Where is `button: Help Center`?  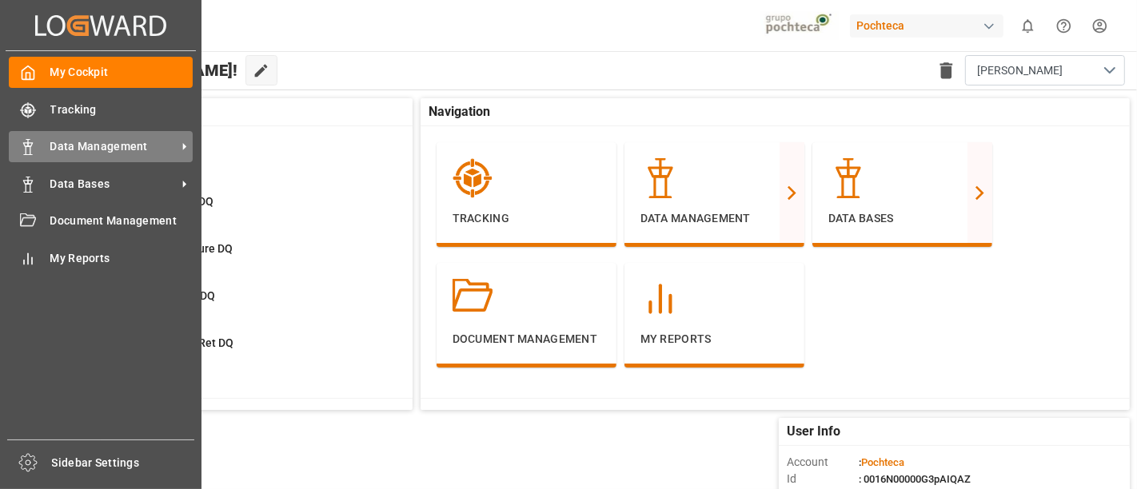
button: Help Center is located at coordinates (1064, 26).